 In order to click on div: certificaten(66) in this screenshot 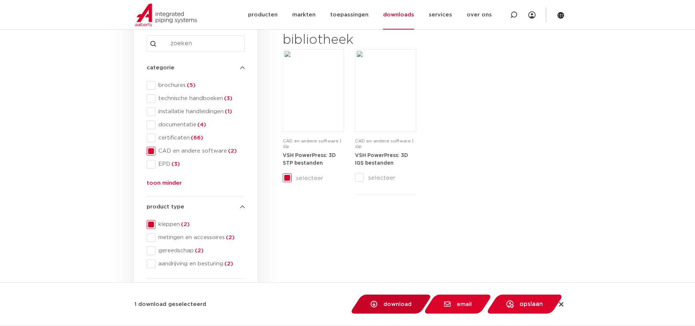, I will do `click(196, 138)`.